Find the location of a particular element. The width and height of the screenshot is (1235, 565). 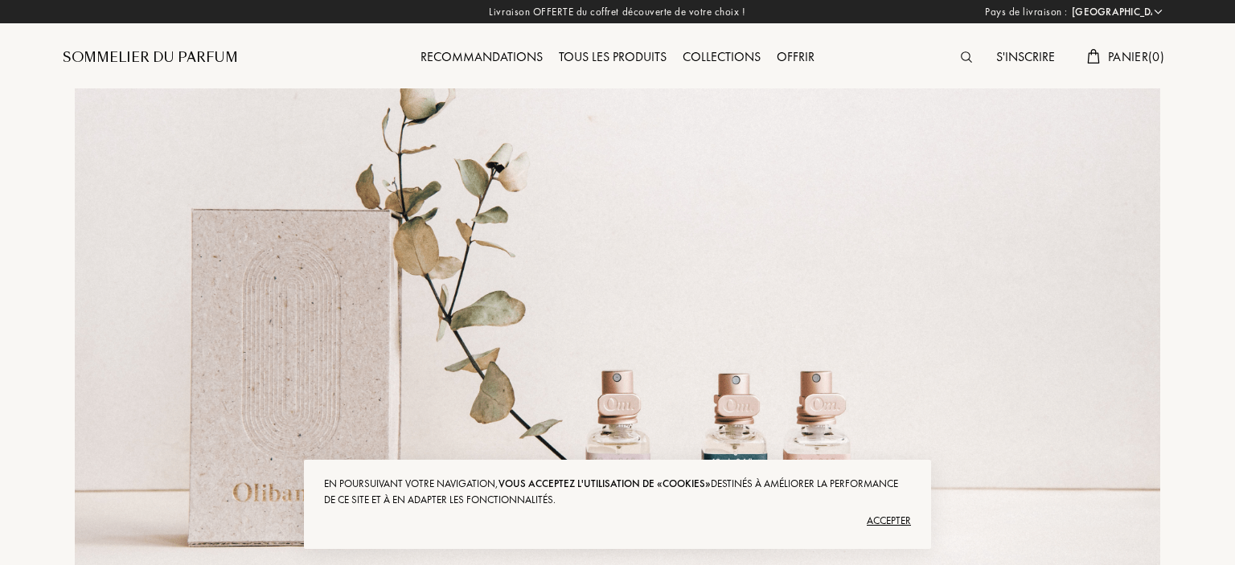

a: Offrir is located at coordinates (795, 56).